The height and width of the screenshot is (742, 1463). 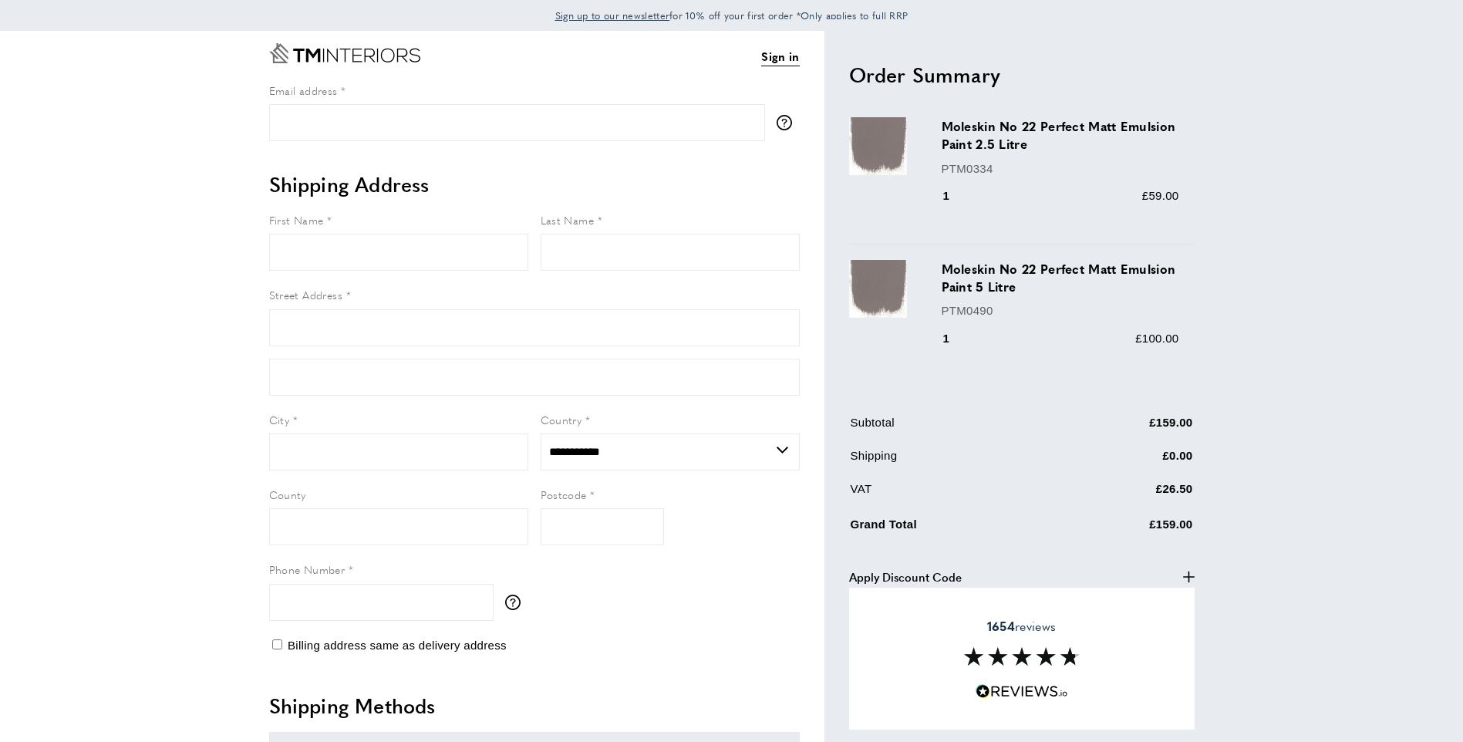 I want to click on span: City, so click(x=279, y=419).